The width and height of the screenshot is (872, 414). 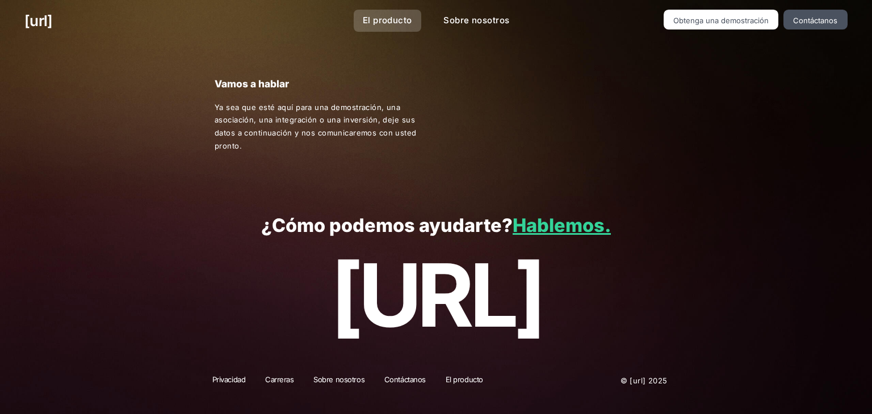 What do you see at coordinates (386, 225) in the screenshot?
I see `font: ¿Cómo podemos ayudarte?` at bounding box center [386, 225].